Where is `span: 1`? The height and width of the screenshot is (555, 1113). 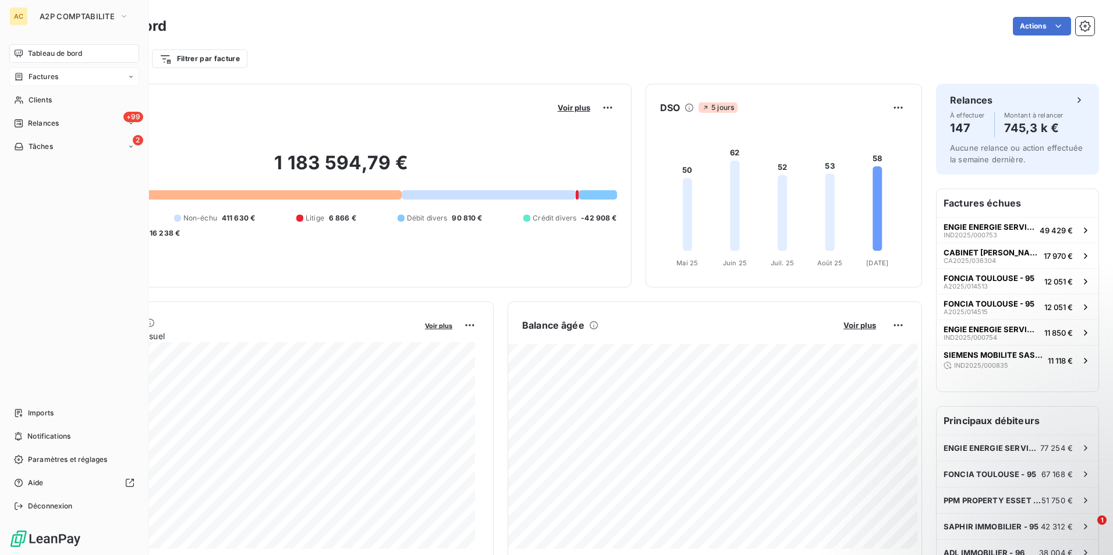
span: 1 is located at coordinates (1102, 520).